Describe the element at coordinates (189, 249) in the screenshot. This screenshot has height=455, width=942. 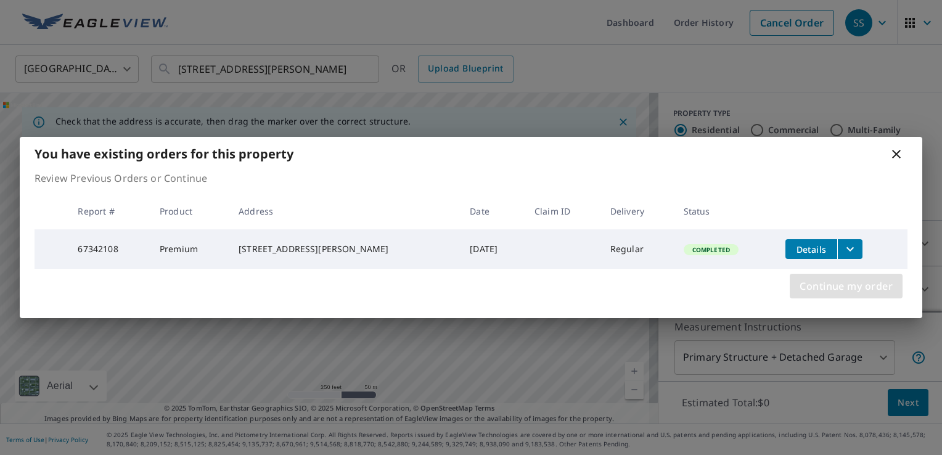
I see `td: Premium` at that location.